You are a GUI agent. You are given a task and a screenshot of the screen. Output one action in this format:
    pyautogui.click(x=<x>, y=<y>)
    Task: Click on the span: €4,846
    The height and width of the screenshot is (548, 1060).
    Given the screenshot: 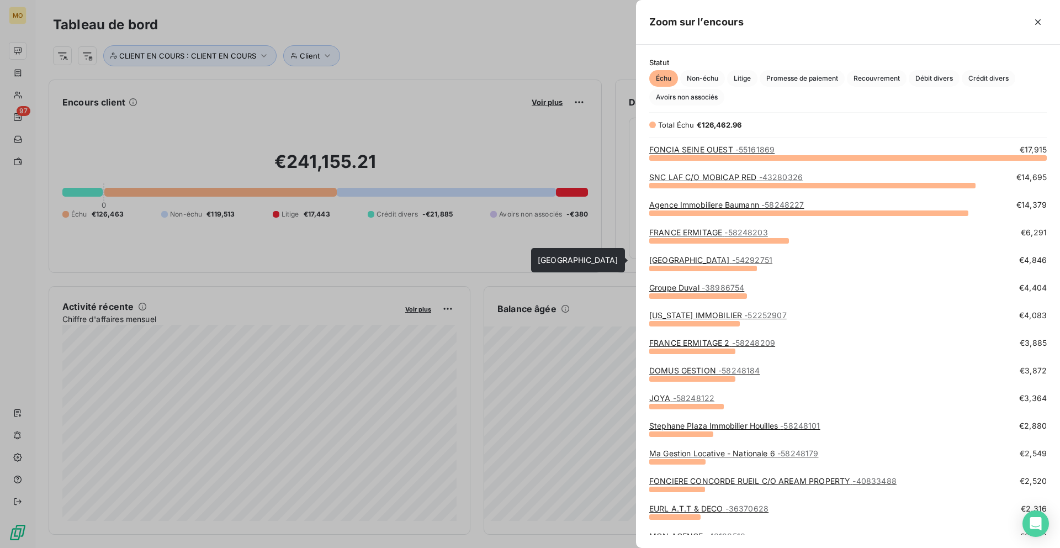 What is the action you would take?
    pyautogui.click(x=1033, y=260)
    